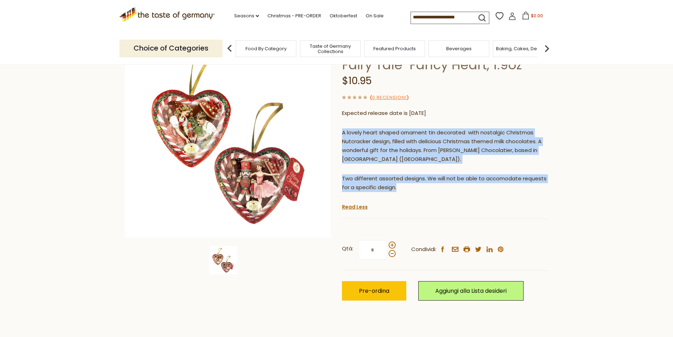 Image resolution: width=673 pixels, height=337 pixels. What do you see at coordinates (547, 48) in the screenshot?
I see `img: next arrow` at bounding box center [547, 48].